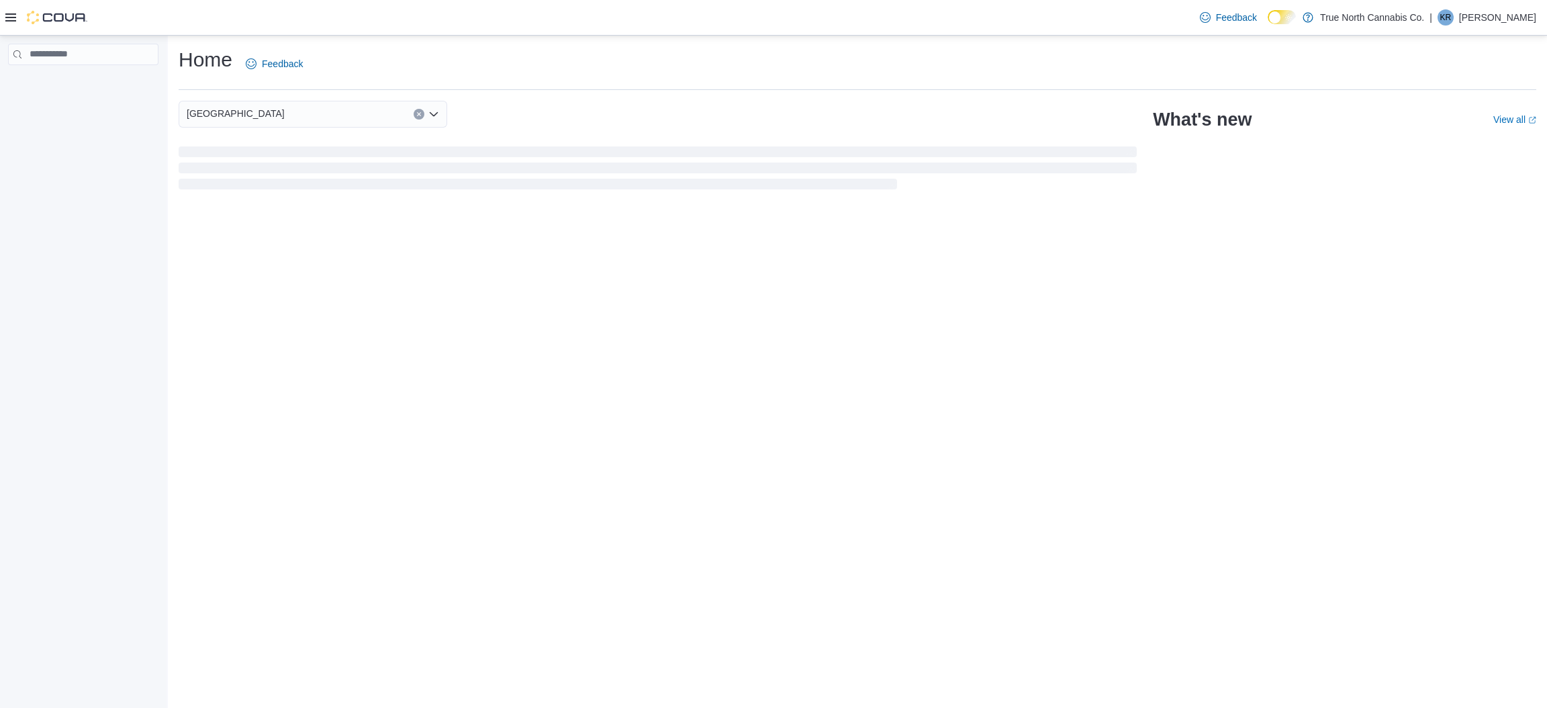 This screenshot has width=1547, height=708. Describe the element at coordinates (419, 114) in the screenshot. I see `button: Clear input` at that location.